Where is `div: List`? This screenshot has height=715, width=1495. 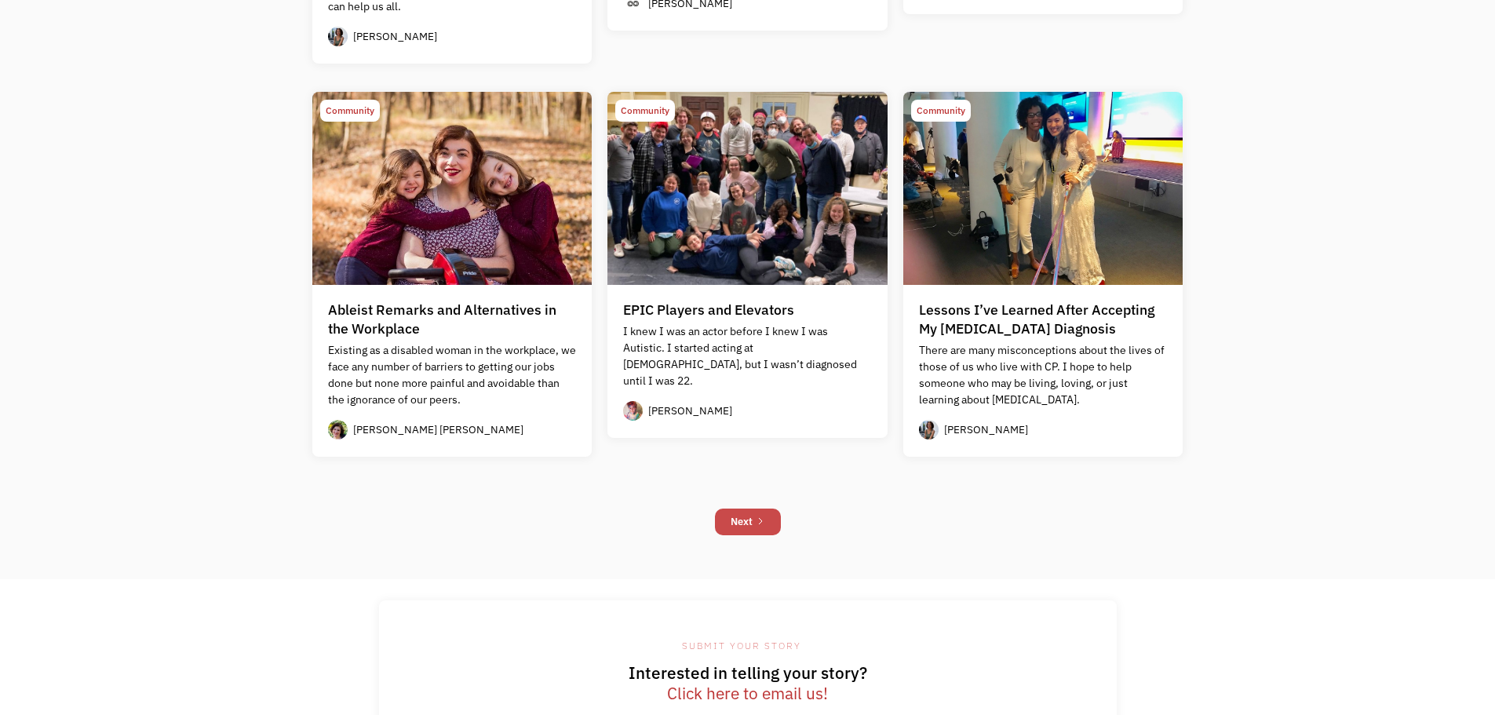 div: List is located at coordinates (748, 522).